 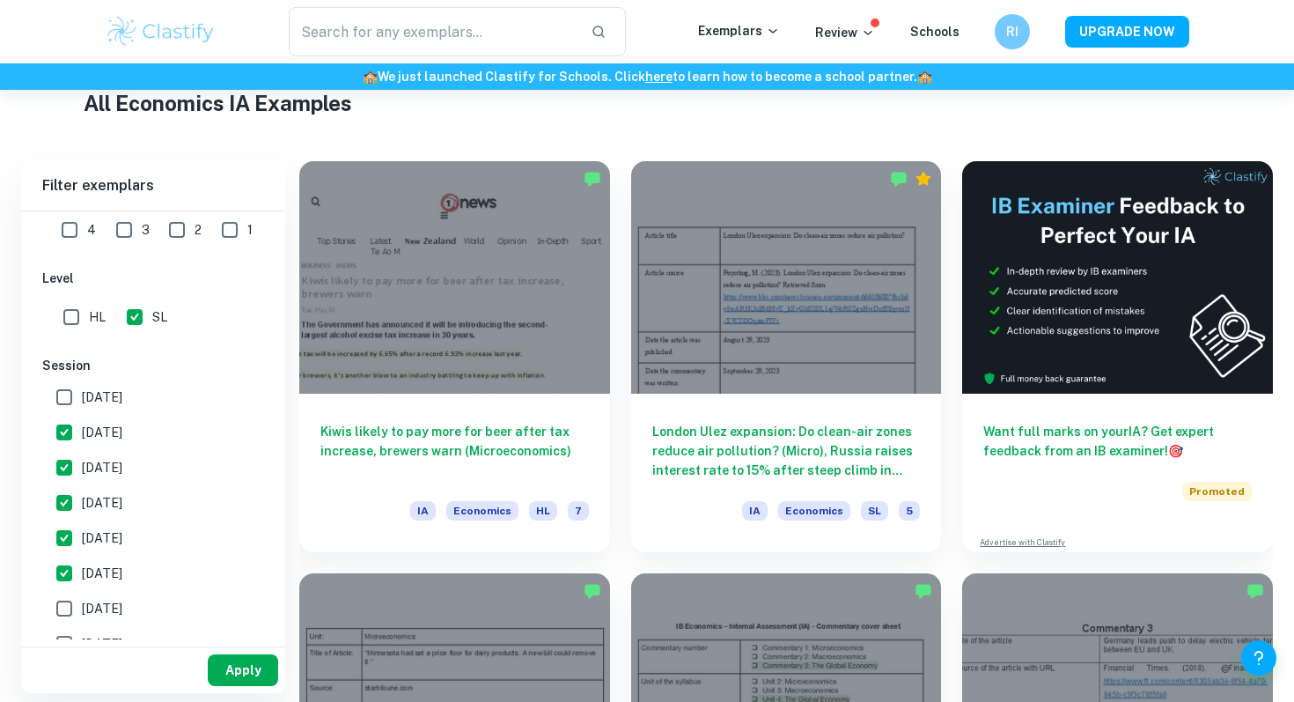 What do you see at coordinates (1259, 658) in the screenshot?
I see `button: Help and Feedback` at bounding box center [1259, 658].